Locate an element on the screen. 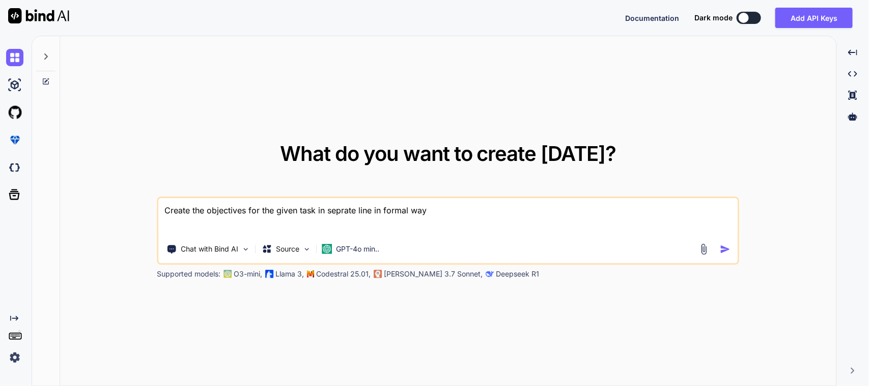 The width and height of the screenshot is (869, 386). img: GPT-4 is located at coordinates (228, 274).